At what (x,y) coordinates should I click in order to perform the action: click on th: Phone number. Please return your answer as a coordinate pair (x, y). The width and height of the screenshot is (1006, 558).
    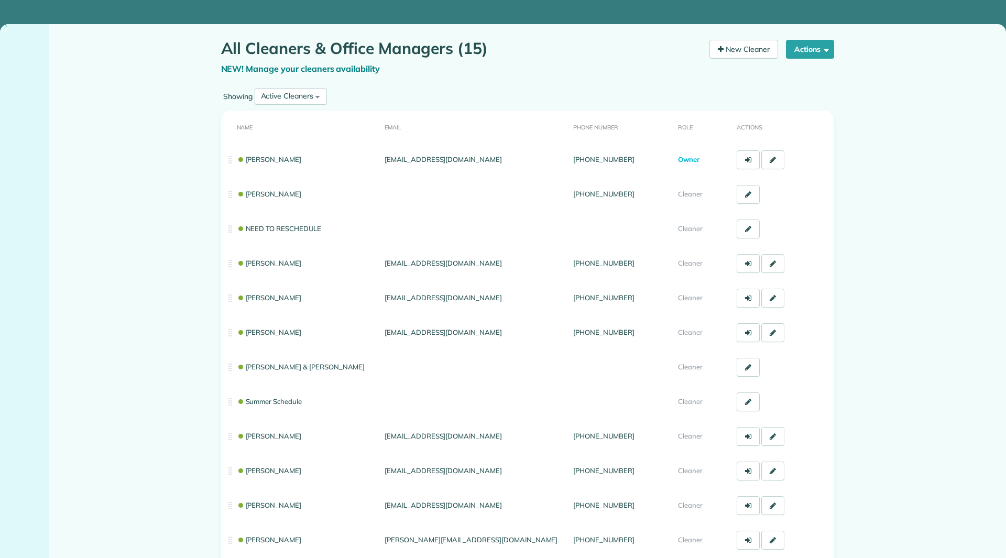
    Looking at the image, I should click on (621, 126).